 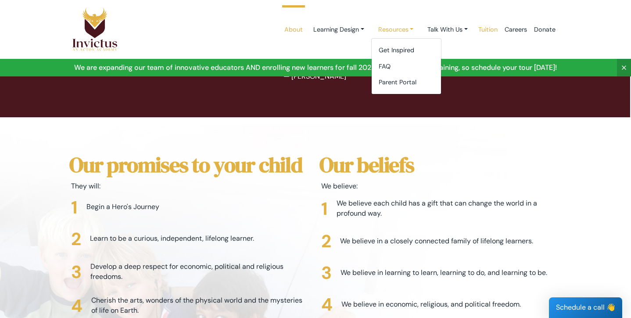 I want to click on li: Begin a Hero's Journey, so click(x=190, y=207).